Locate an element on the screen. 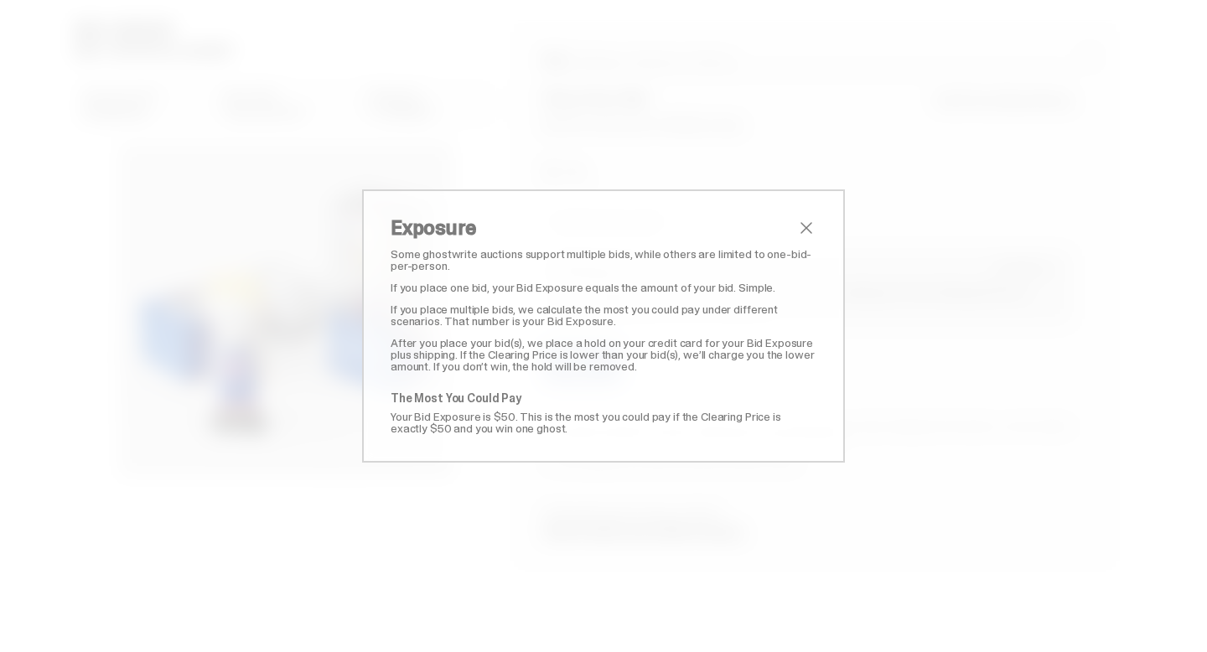 This screenshot has width=1207, height=652. p: The Most You Could Pay is located at coordinates (604, 398).